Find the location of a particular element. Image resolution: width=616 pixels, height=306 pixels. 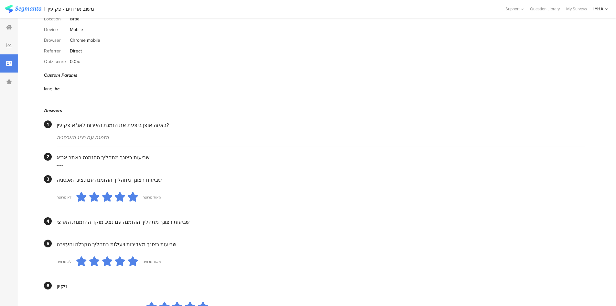

div: Device is located at coordinates (57, 29).